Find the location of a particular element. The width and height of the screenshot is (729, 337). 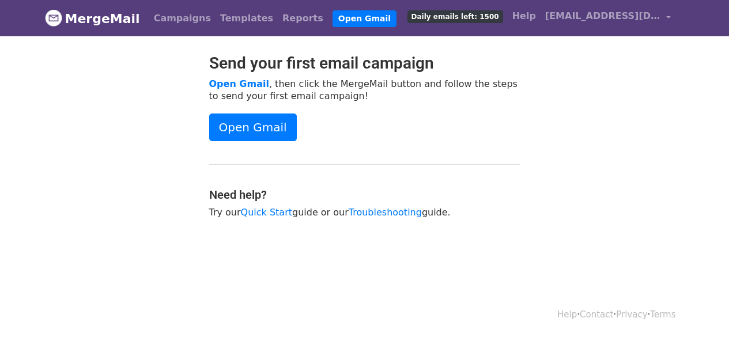

a: Templates is located at coordinates (247, 18).